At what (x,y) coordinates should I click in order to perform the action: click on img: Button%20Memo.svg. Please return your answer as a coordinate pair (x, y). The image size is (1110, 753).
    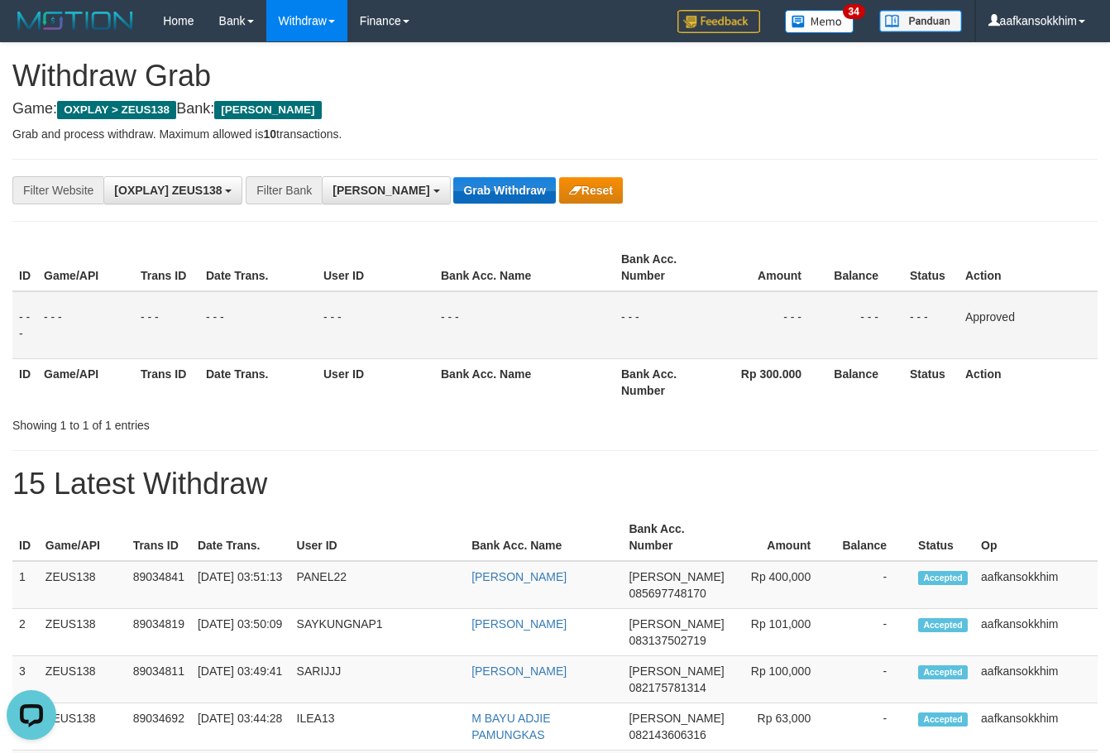
    Looking at the image, I should click on (820, 22).